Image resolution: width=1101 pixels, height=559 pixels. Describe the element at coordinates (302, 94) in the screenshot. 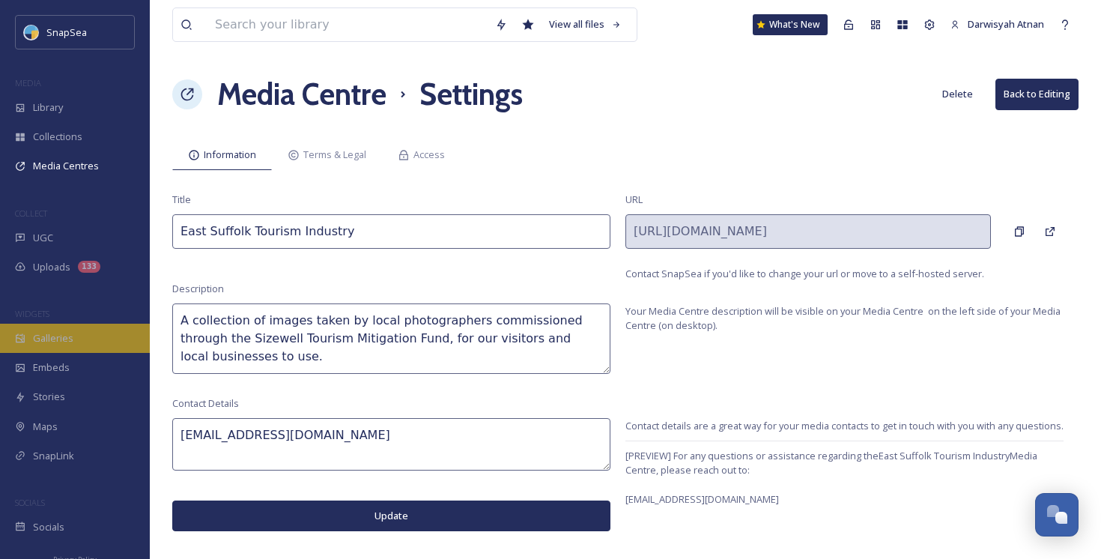

I see `h1: Media Centre` at that location.